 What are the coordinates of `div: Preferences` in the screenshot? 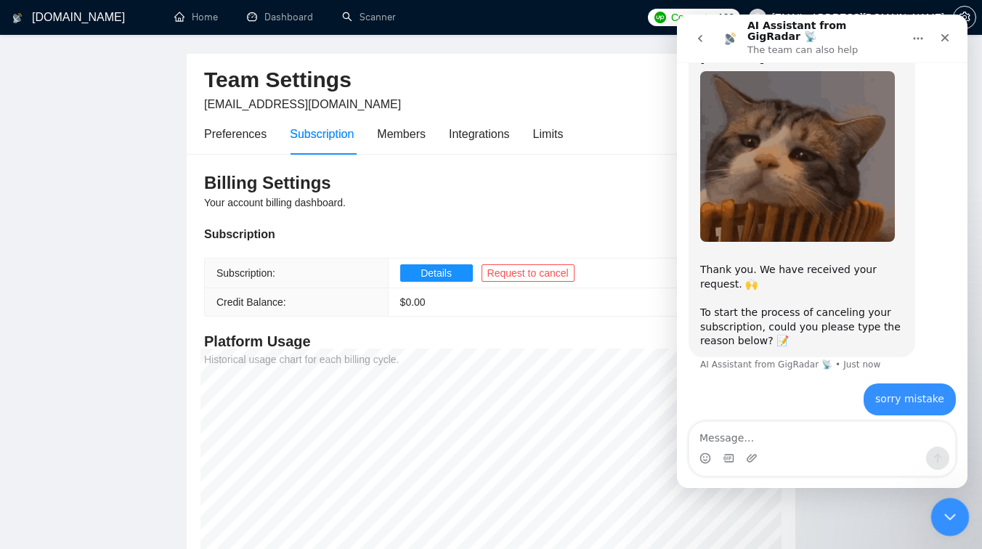 It's located at (235, 134).